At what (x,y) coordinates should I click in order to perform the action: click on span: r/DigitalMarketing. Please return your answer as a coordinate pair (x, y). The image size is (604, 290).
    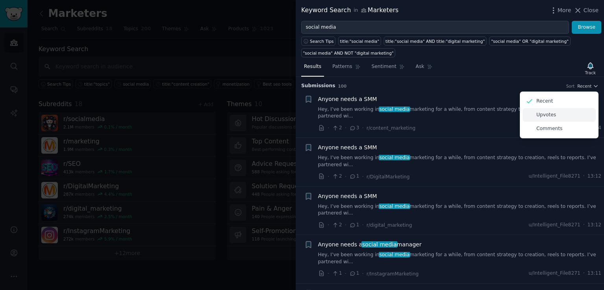
    Looking at the image, I should click on (388, 177).